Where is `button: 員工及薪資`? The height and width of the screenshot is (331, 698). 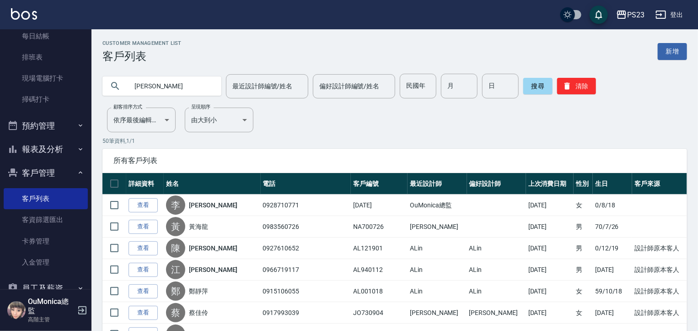 button: 員工及薪資 is located at coordinates (46, 288).